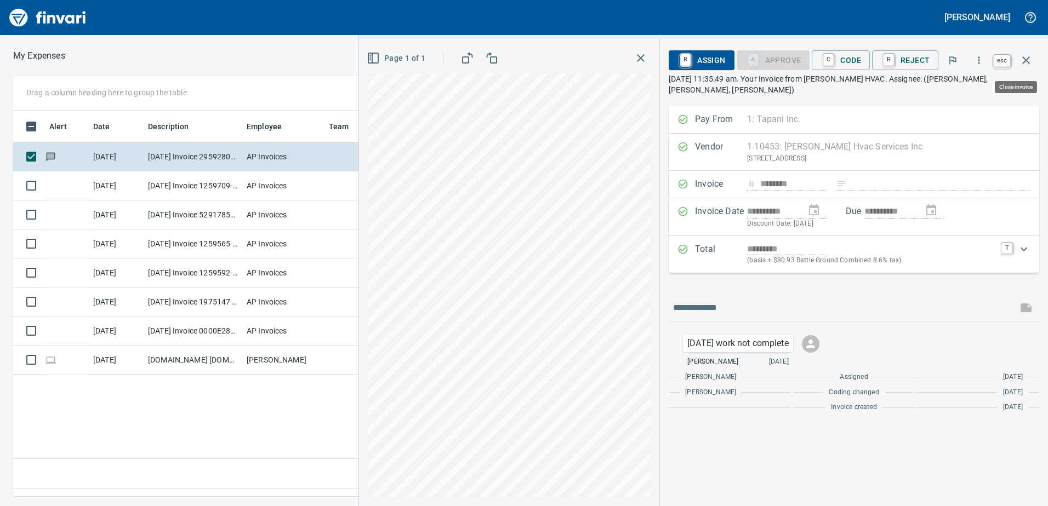 This screenshot has width=1048, height=506. I want to click on a: esc, so click(1002, 61).